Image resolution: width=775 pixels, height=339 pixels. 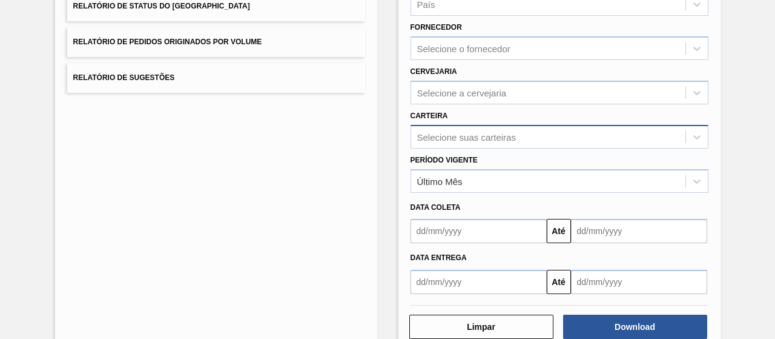 What do you see at coordinates (462, 92) in the screenshot?
I see `div: Selecione a cervejaria` at bounding box center [462, 92].